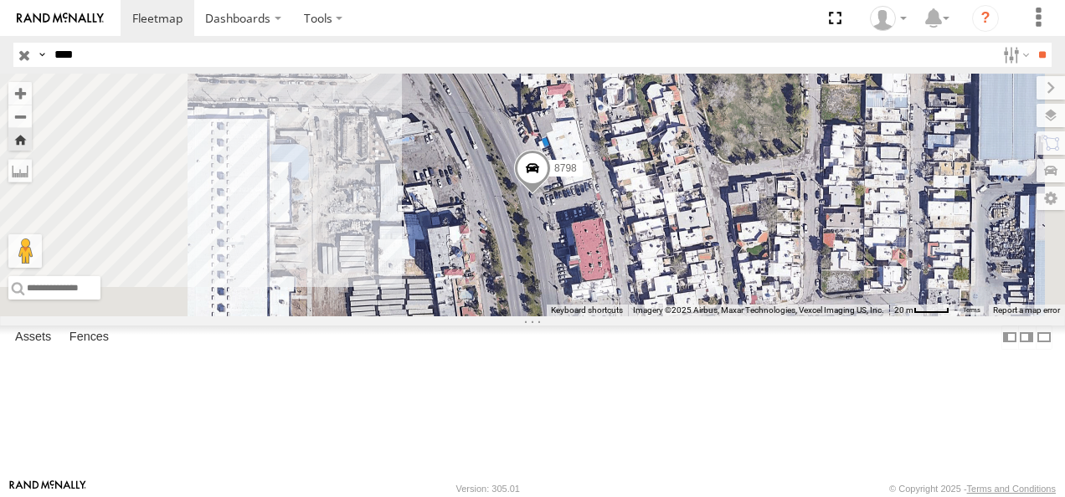 The height and width of the screenshot is (497, 1065). Describe the element at coordinates (1014, 54) in the screenshot. I see `label: Search Filter Options` at that location.